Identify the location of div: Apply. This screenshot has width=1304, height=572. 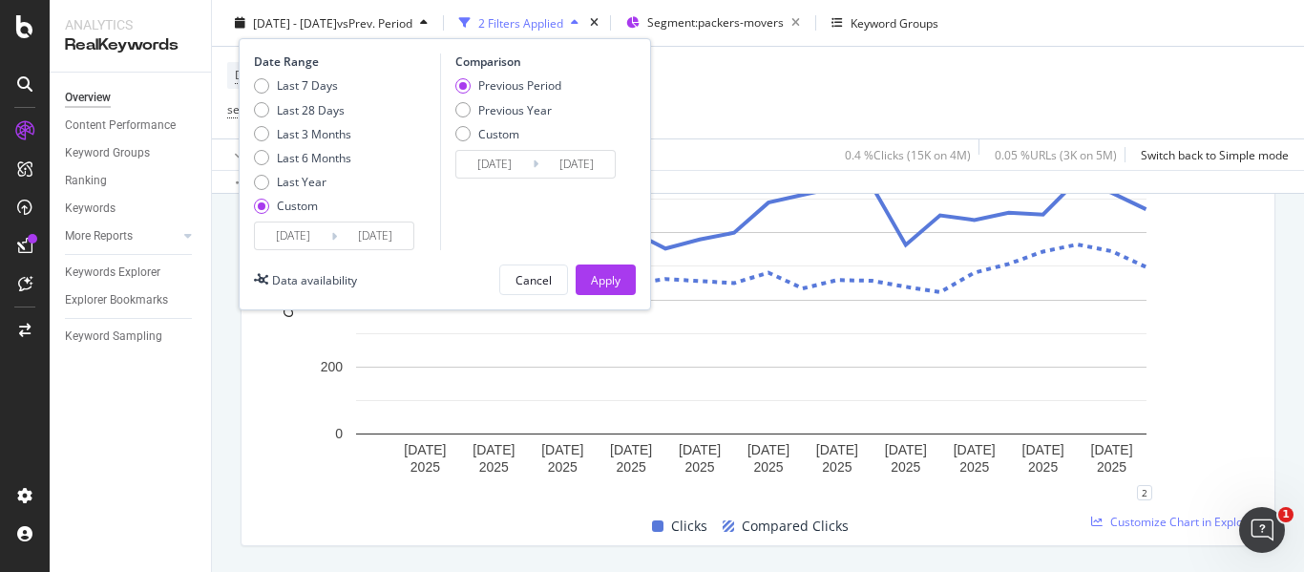
(605, 279).